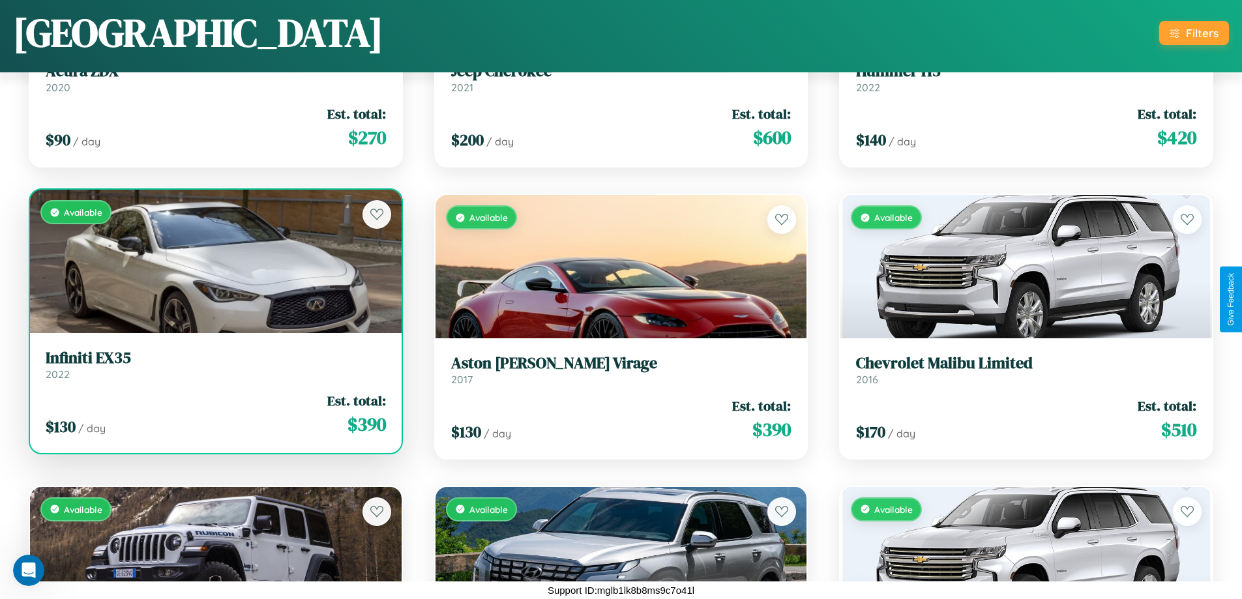 The width and height of the screenshot is (1242, 599). Describe the element at coordinates (867, 379) in the screenshot. I see `span: 2016` at that location.